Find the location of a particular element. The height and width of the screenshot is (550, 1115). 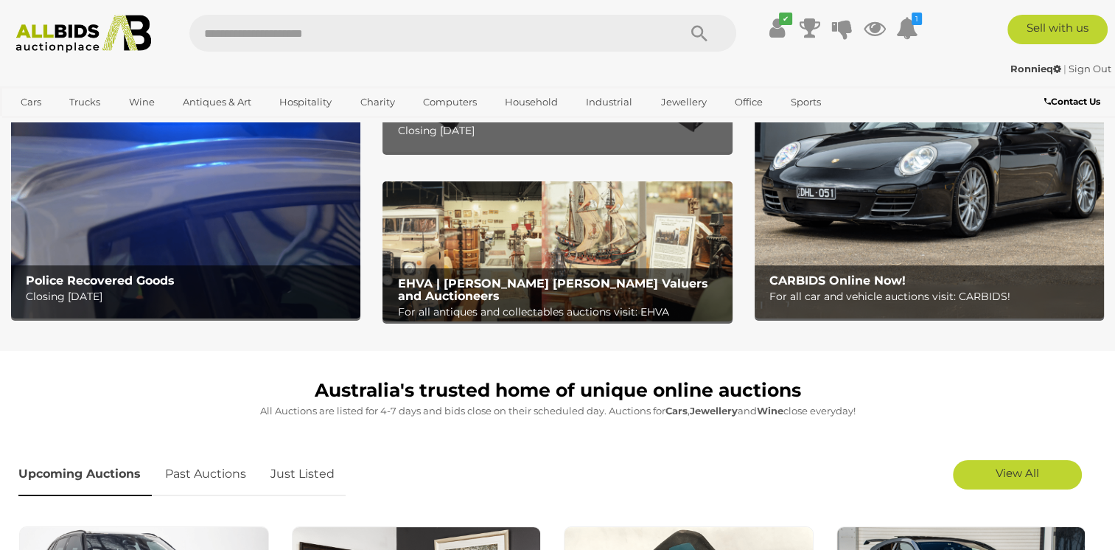

a: Past Auctions is located at coordinates (206, 474).